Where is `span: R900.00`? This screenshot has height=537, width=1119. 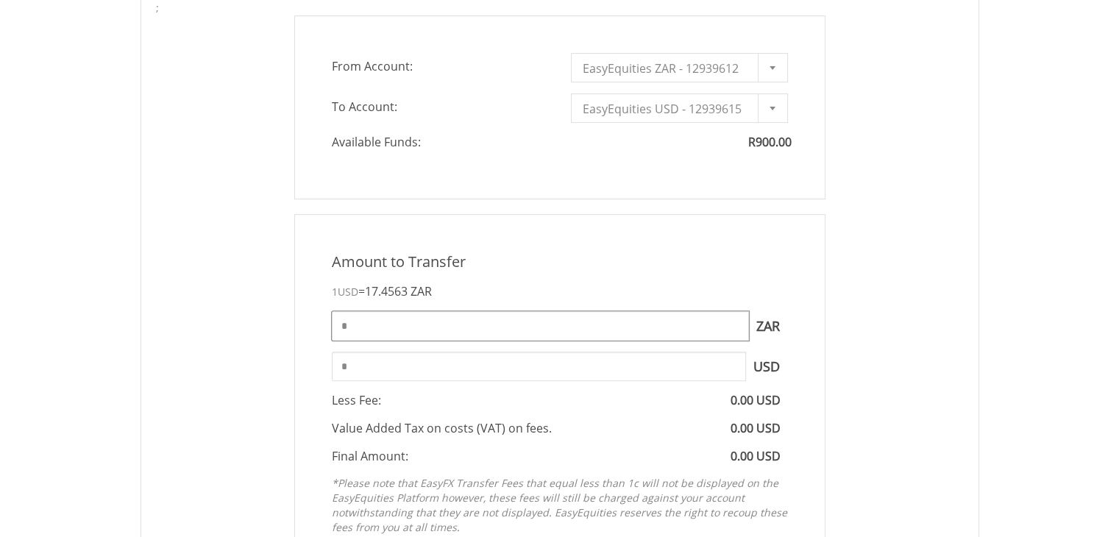
span: R900.00 is located at coordinates (770, 142).